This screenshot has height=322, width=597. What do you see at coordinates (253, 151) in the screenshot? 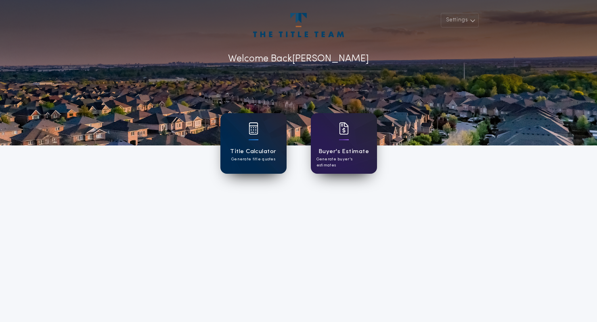
I see `h1: Title Calculator` at bounding box center [253, 151].